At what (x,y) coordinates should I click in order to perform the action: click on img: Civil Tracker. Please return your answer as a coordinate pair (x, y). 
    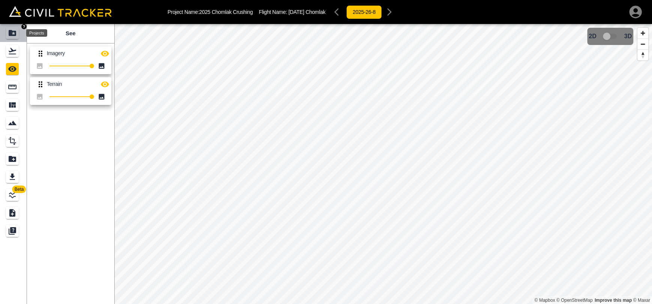
    Looking at the image, I should click on (60, 11).